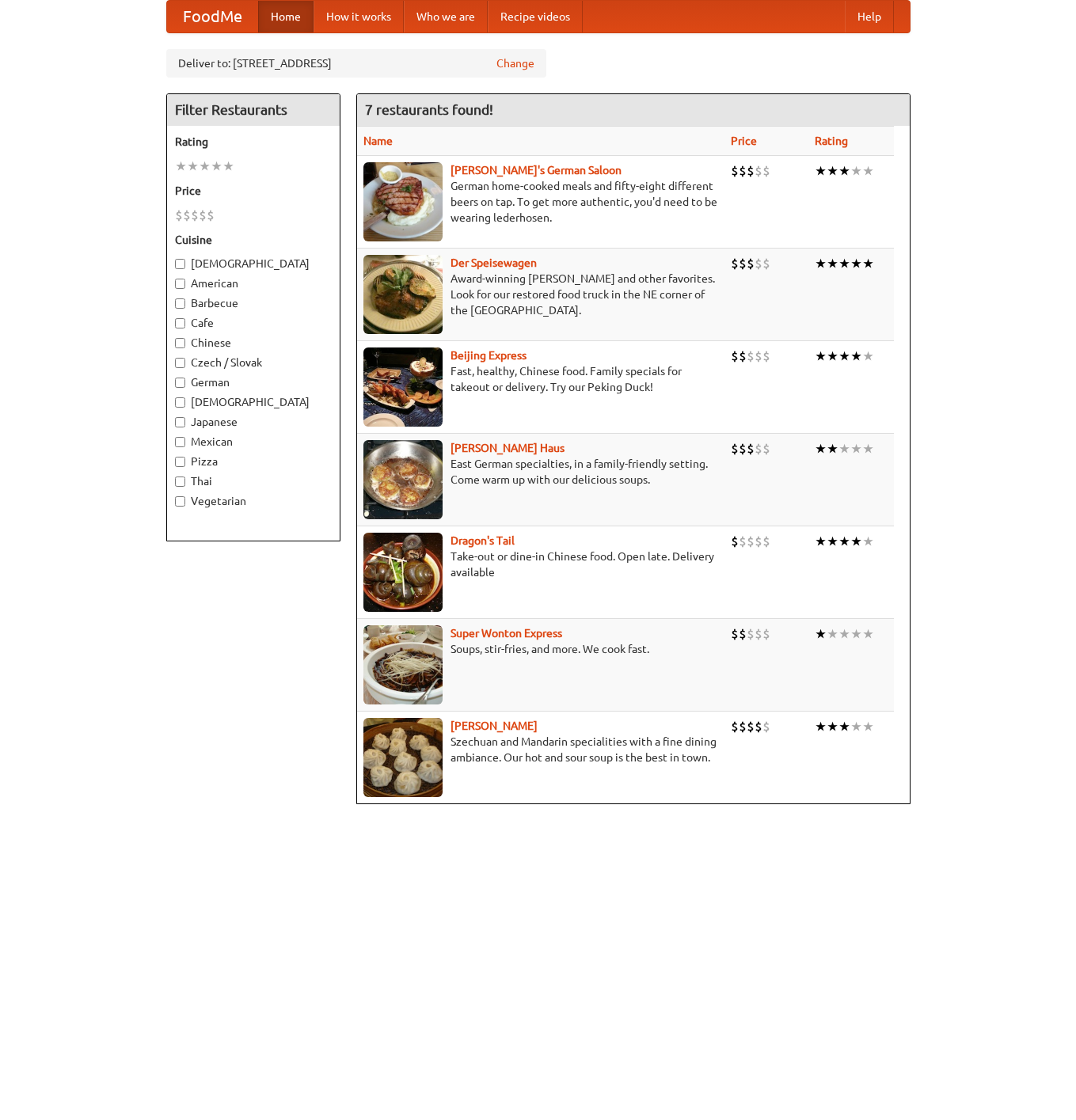 The height and width of the screenshot is (1120, 1076). I want to click on input: Vegetarian, so click(179, 501).